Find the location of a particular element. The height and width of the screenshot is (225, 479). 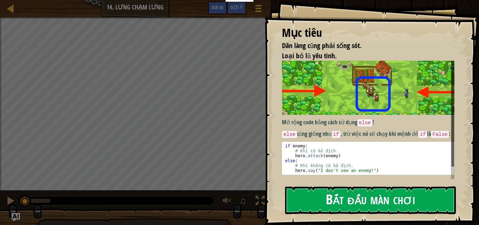

button: Ctrl + P: Pause is located at coordinates (11, 201).